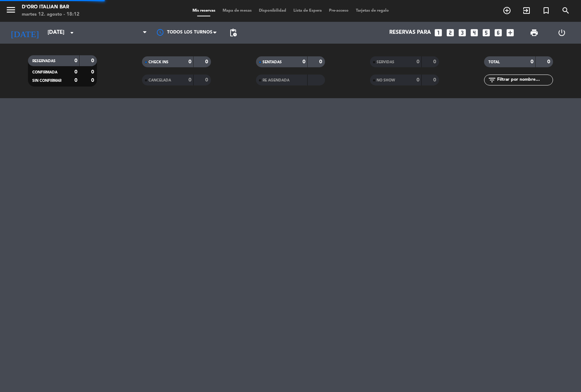 The height and width of the screenshot is (392, 581). Describe the element at coordinates (534, 33) in the screenshot. I see `span: print` at that location.